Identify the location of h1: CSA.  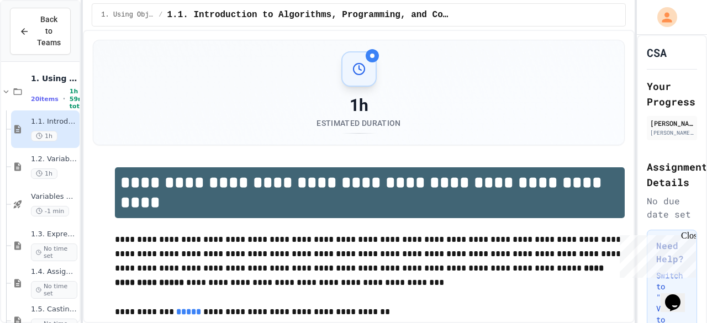
(657, 52).